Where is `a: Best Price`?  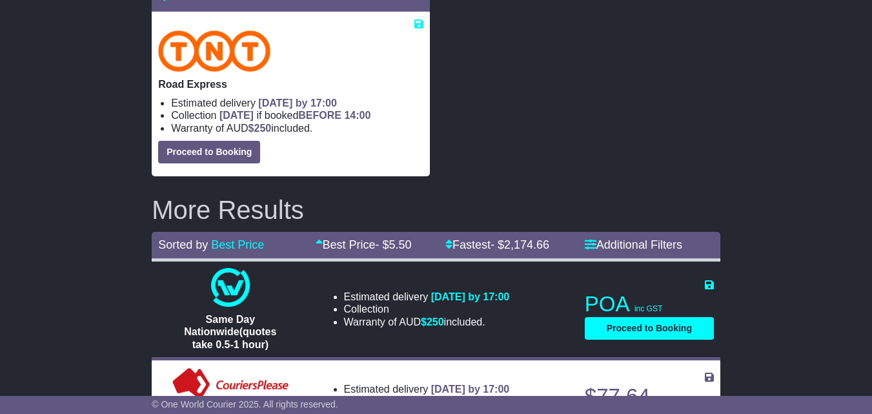 a: Best Price is located at coordinates (237, 245).